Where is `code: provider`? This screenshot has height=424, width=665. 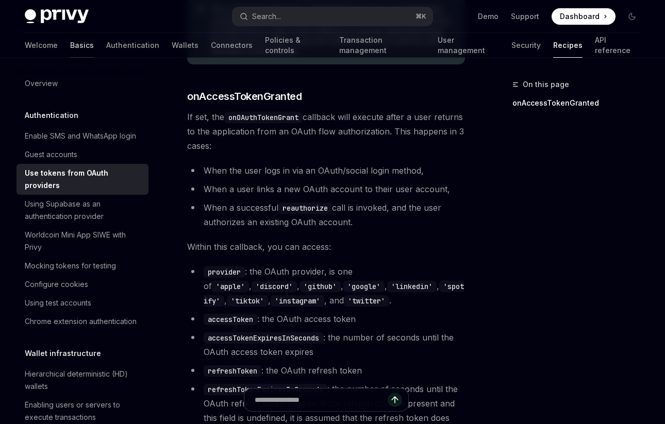 code: provider is located at coordinates (224, 272).